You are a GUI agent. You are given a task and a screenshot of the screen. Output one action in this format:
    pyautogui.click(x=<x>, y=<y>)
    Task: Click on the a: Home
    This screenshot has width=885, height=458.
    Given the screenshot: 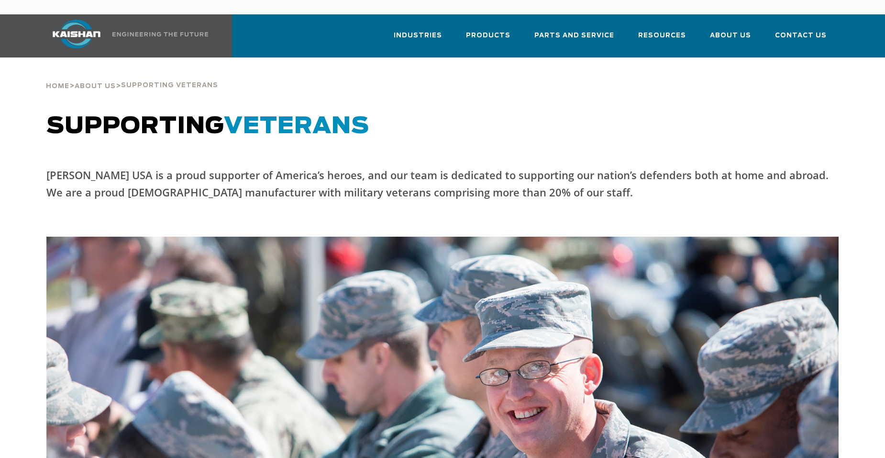 What is the action you would take?
    pyautogui.click(x=57, y=86)
    